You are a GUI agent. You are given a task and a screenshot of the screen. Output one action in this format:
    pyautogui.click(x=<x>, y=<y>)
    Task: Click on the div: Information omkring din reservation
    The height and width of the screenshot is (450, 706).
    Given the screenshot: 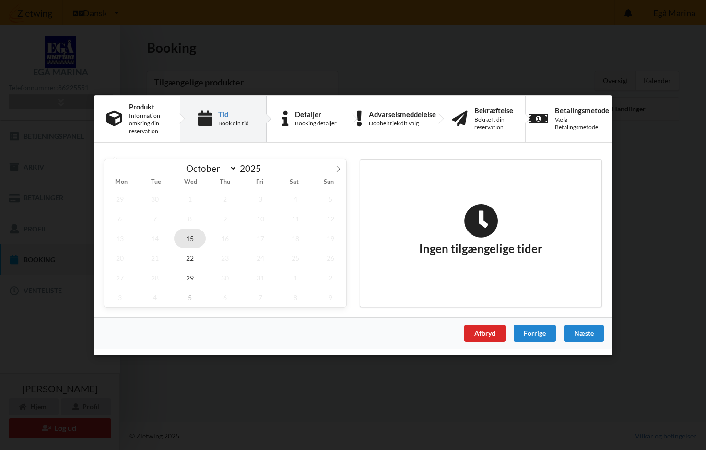 What is the action you would take?
    pyautogui.click(x=148, y=123)
    